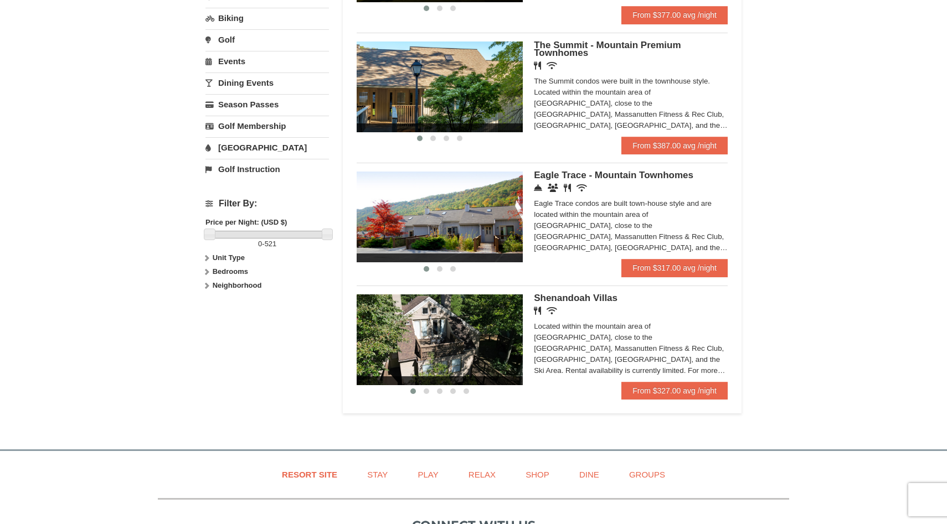  What do you see at coordinates (631, 104) in the screenshot?
I see `div: The Summit condos were built in the townhouse style. Located within the mountain area of [GEOGRAP...` at bounding box center [631, 104].